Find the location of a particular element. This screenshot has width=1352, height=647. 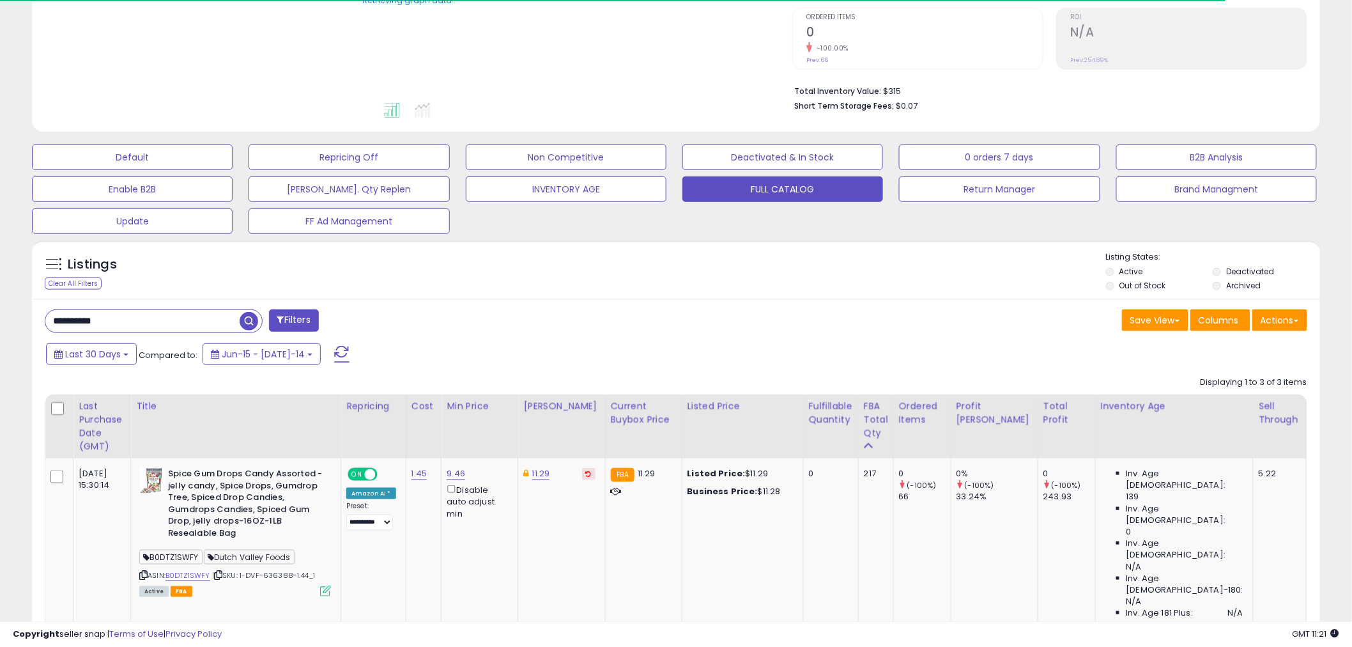

div: Ordered Items is located at coordinates (922, 413).